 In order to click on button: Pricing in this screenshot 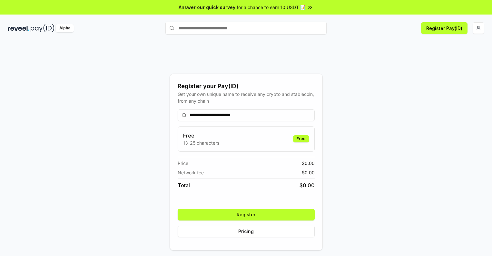, I will do `click(246, 231)`.